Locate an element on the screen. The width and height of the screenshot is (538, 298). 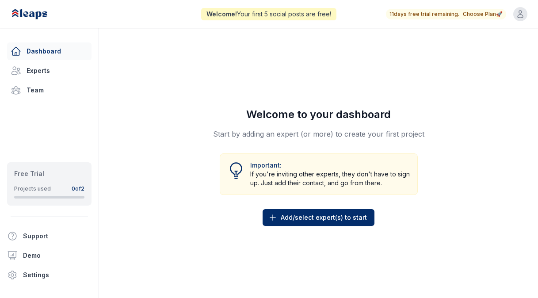
p: Start by adding an expert (or more) to create your first project is located at coordinates (319, 134).